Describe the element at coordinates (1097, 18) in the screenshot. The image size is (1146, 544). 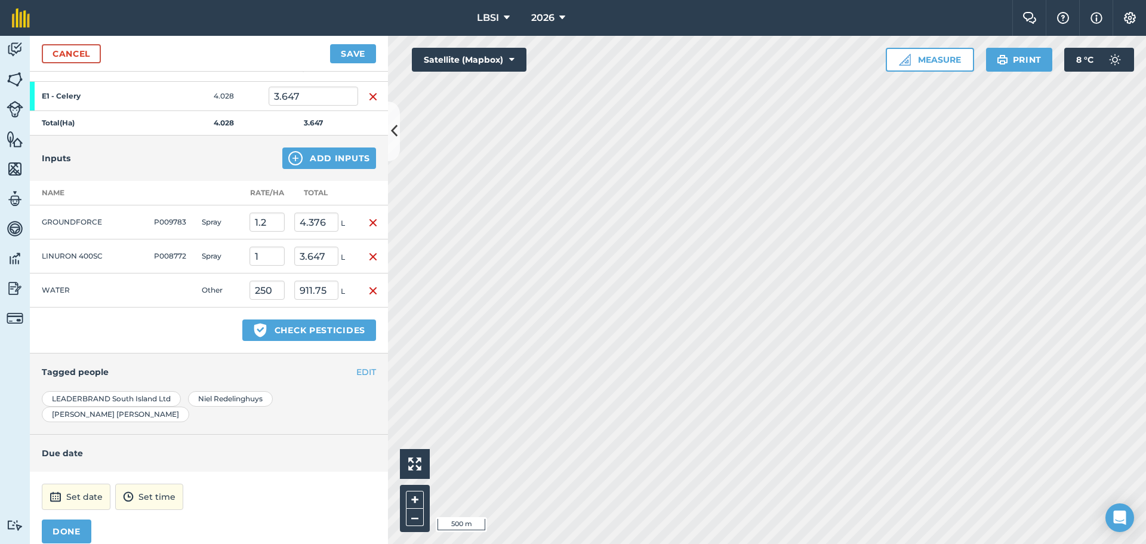
I see `img: svg+xml;base64,PHN2ZyB4bWxucz0iaHR0cDovL3d3dy53My5vcmcvMjAwMC9zdmciIHdpZHRoPSIxNyIgaGVpZ2h0PSIxNy...` at that location.